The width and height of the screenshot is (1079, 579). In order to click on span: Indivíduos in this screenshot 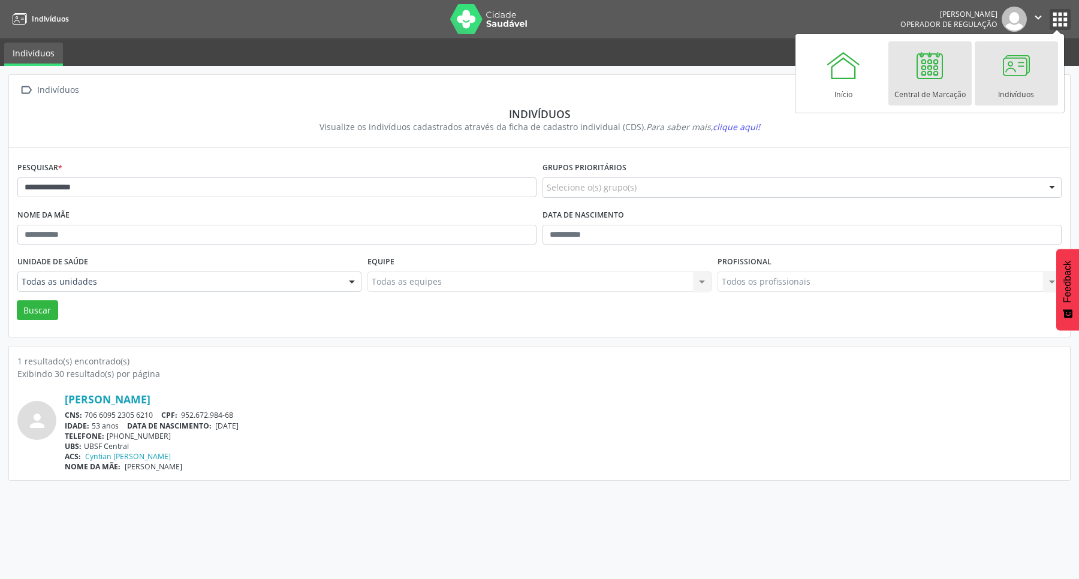, I will do `click(50, 19)`.